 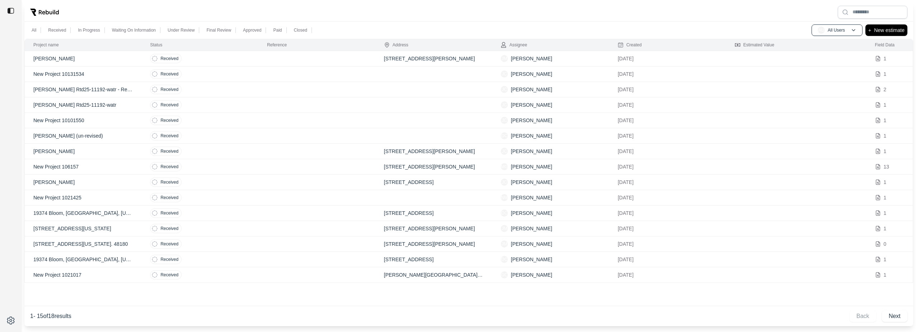 I want to click on p: In Progress, so click(x=89, y=30).